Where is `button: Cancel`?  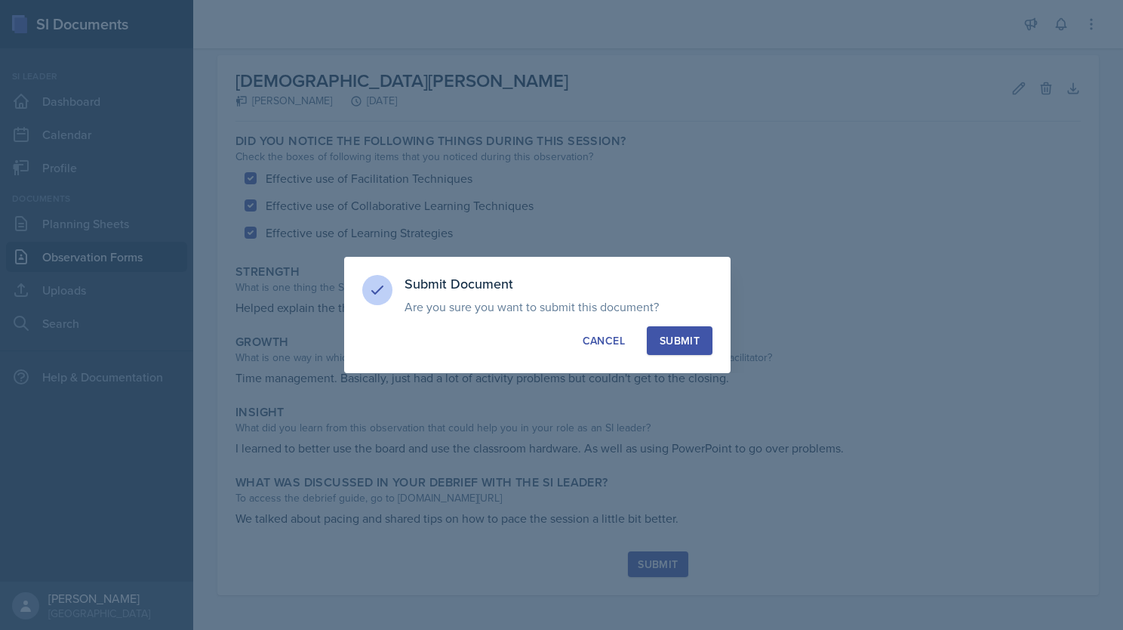 button: Cancel is located at coordinates (604, 340).